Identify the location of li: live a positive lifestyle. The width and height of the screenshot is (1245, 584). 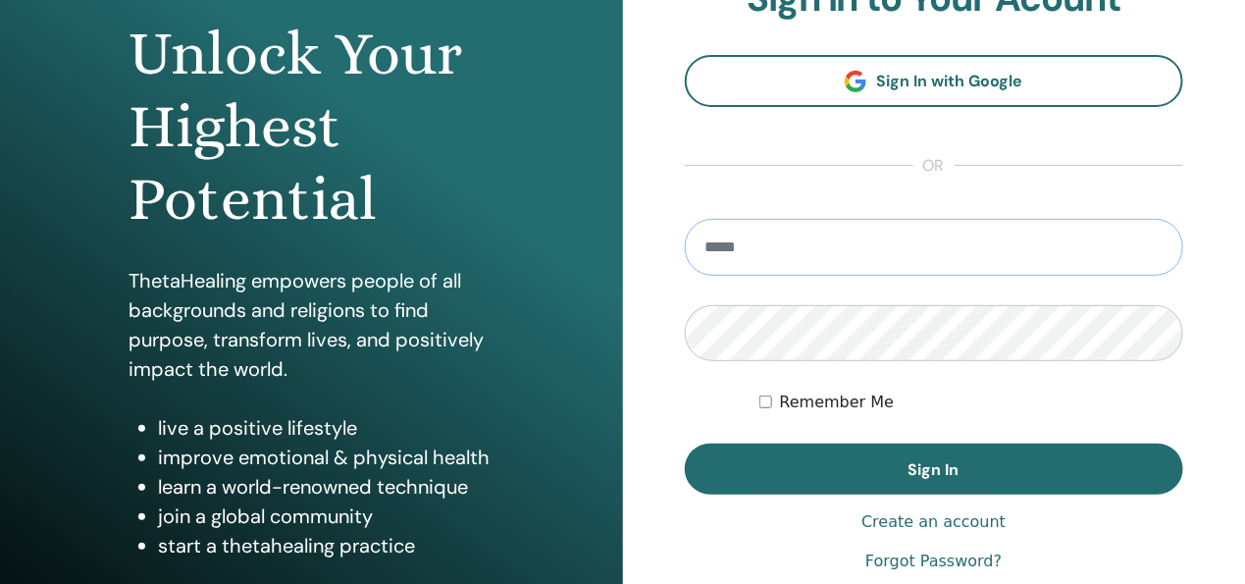
(326, 428).